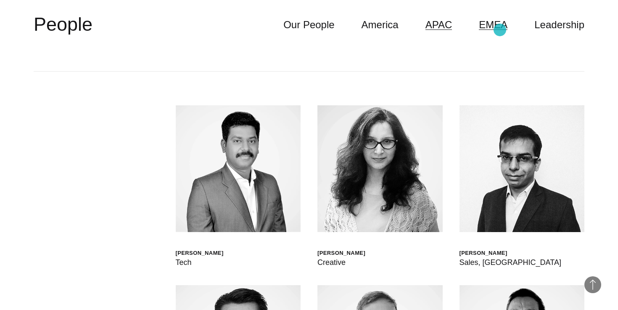 The width and height of the screenshot is (618, 310). What do you see at coordinates (593, 284) in the screenshot?
I see `button: Back to Top` at bounding box center [593, 284].